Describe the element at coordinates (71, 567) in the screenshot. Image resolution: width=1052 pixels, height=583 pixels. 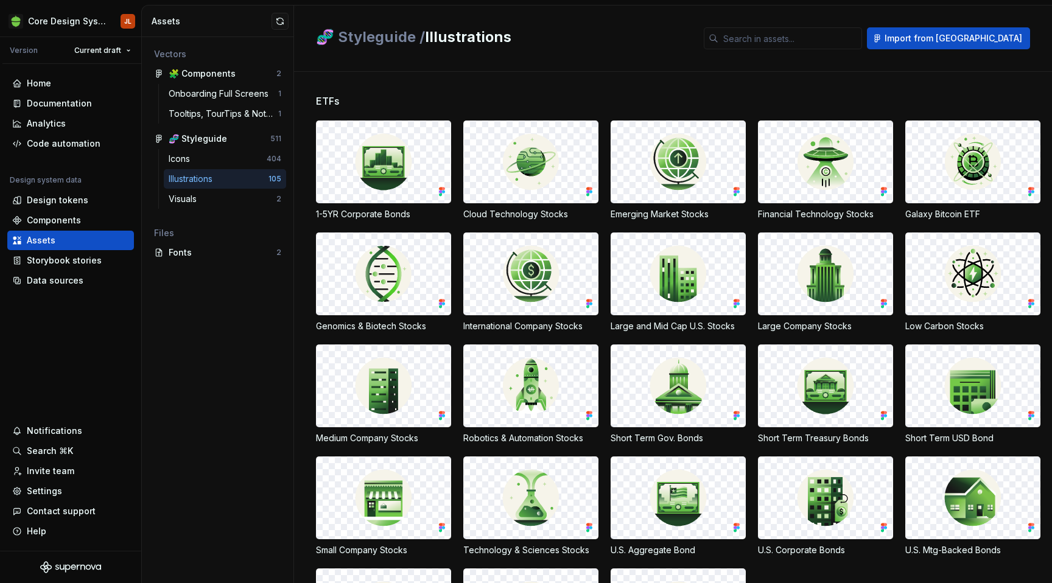
I see `a: Supernova Logo` at that location.